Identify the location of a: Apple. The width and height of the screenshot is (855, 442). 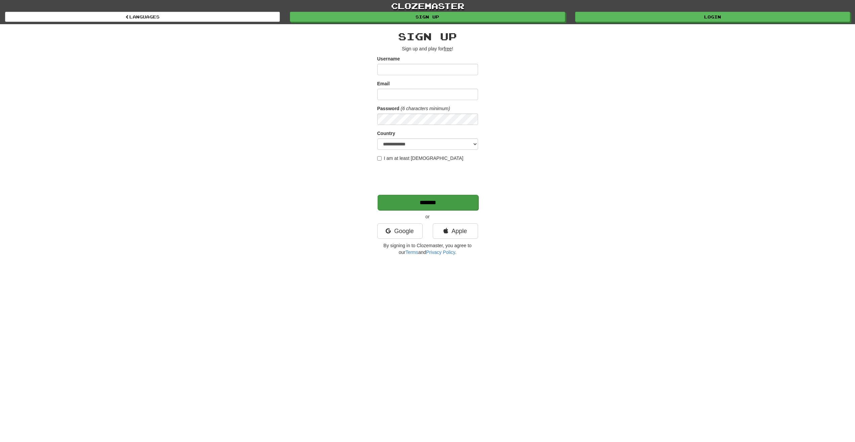
(455, 231).